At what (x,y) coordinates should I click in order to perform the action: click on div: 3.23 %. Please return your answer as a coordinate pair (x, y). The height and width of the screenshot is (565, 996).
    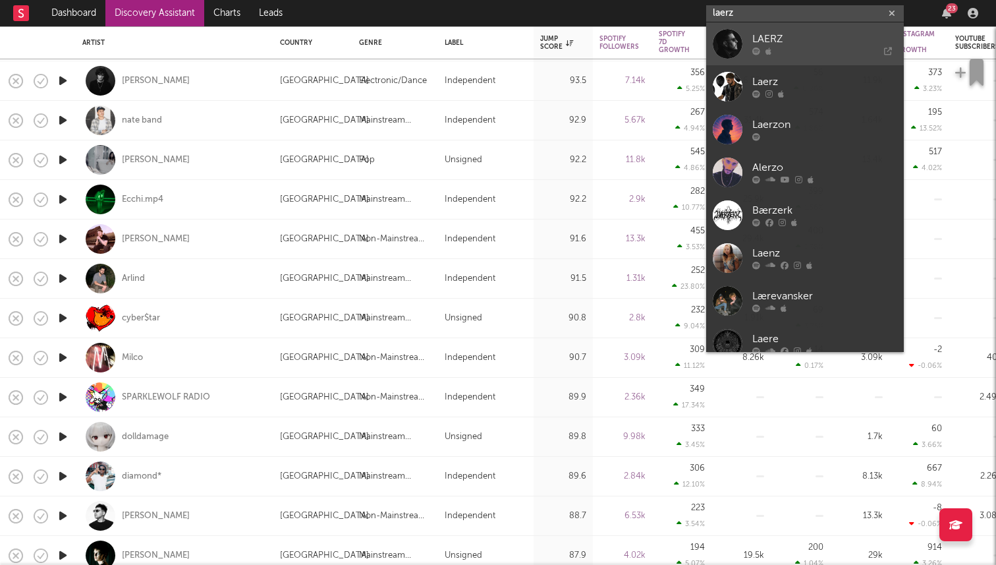
    Looking at the image, I should click on (929, 88).